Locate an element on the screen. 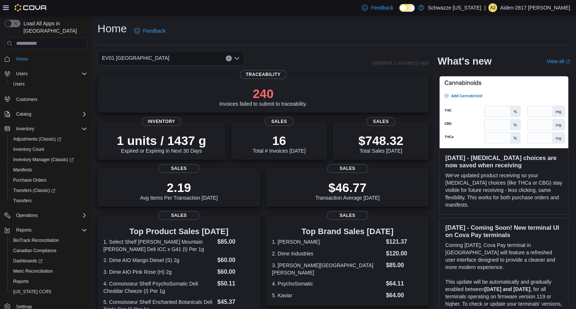 This screenshot has height=309, width=576. span: Customers is located at coordinates (27, 99).